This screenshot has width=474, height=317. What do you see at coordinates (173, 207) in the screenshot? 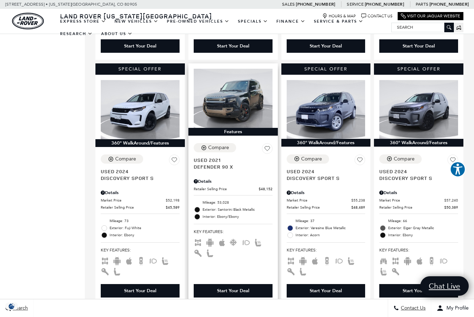
I see `span: $45,589` at bounding box center [173, 207].